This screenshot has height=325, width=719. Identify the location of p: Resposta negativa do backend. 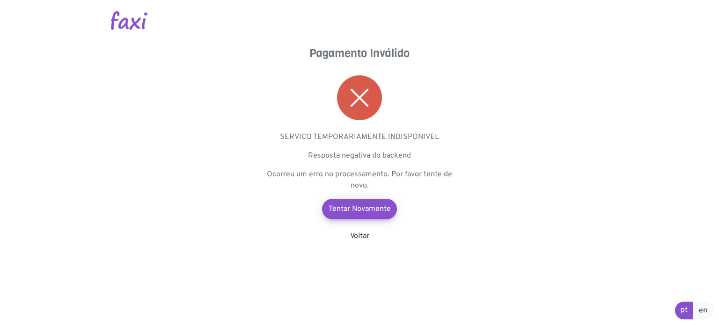
(359, 156).